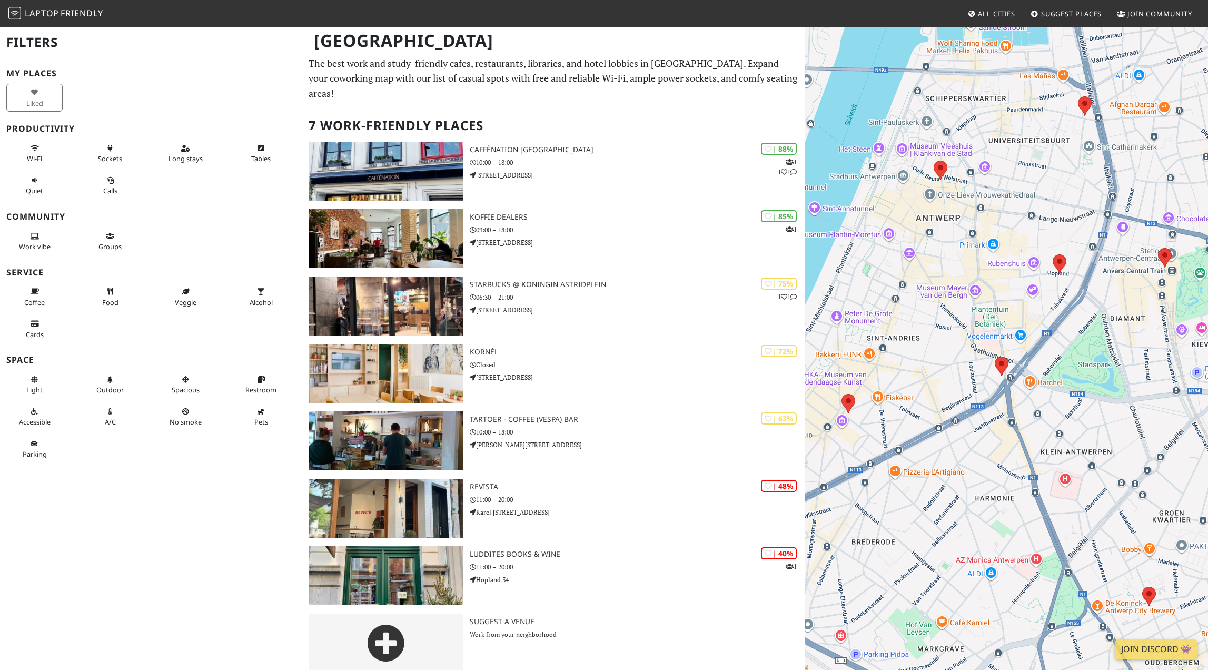 Image resolution: width=1208 pixels, height=670 pixels. What do you see at coordinates (637, 364) in the screenshot?
I see `p: Closed` at bounding box center [637, 364].